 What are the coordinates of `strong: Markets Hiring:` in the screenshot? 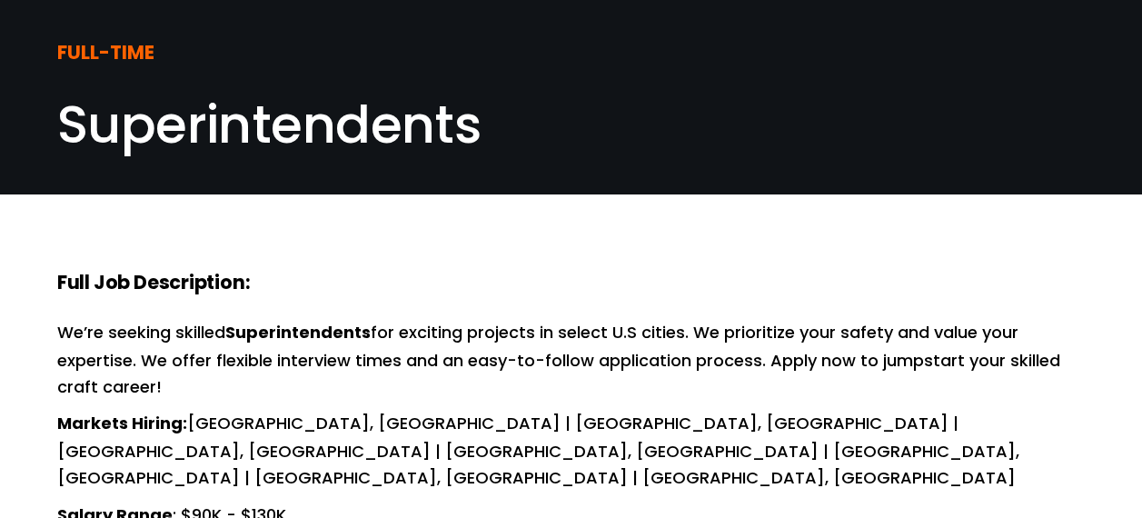 It's located at (122, 424).